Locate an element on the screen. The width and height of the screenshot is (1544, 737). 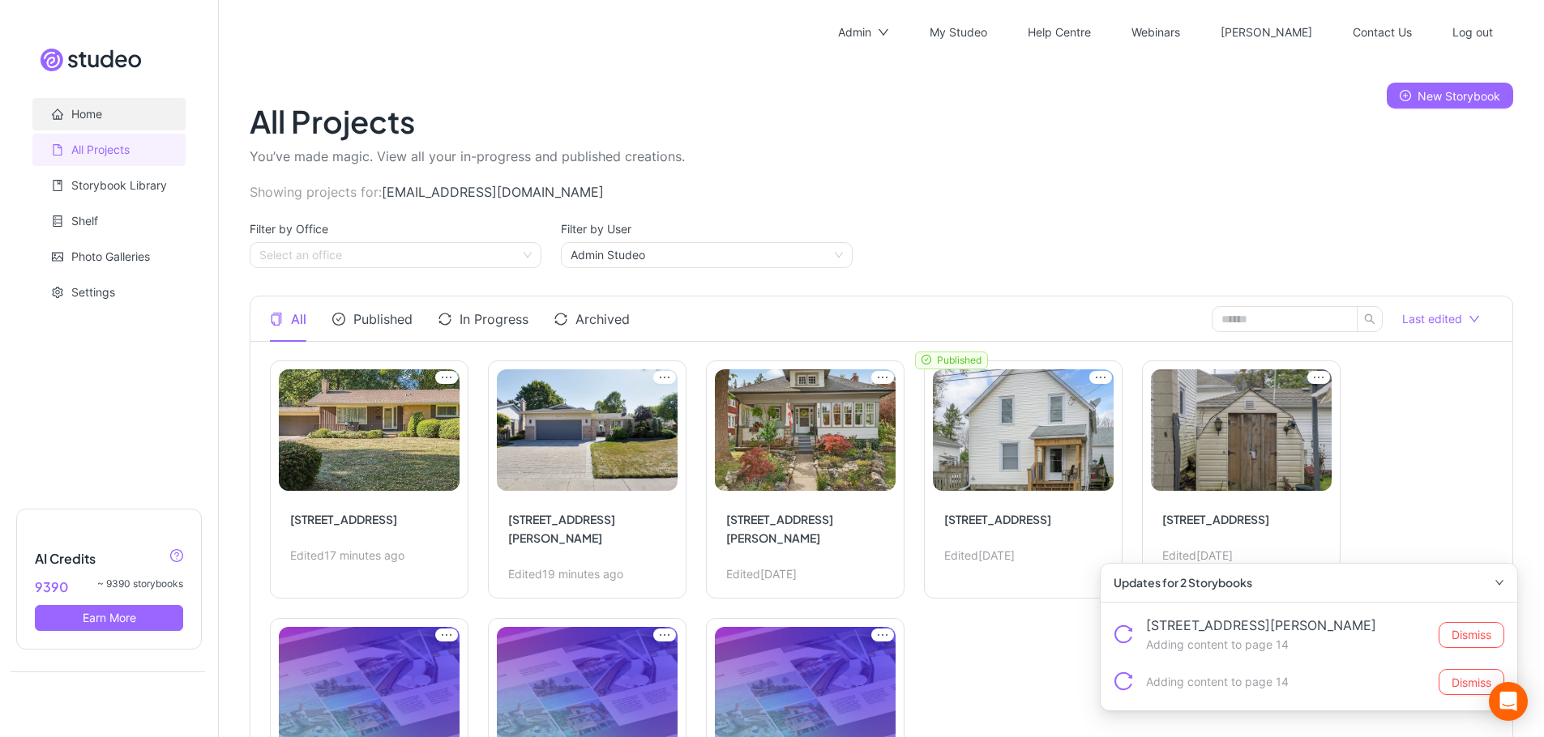
button: Earn More is located at coordinates (109, 618).